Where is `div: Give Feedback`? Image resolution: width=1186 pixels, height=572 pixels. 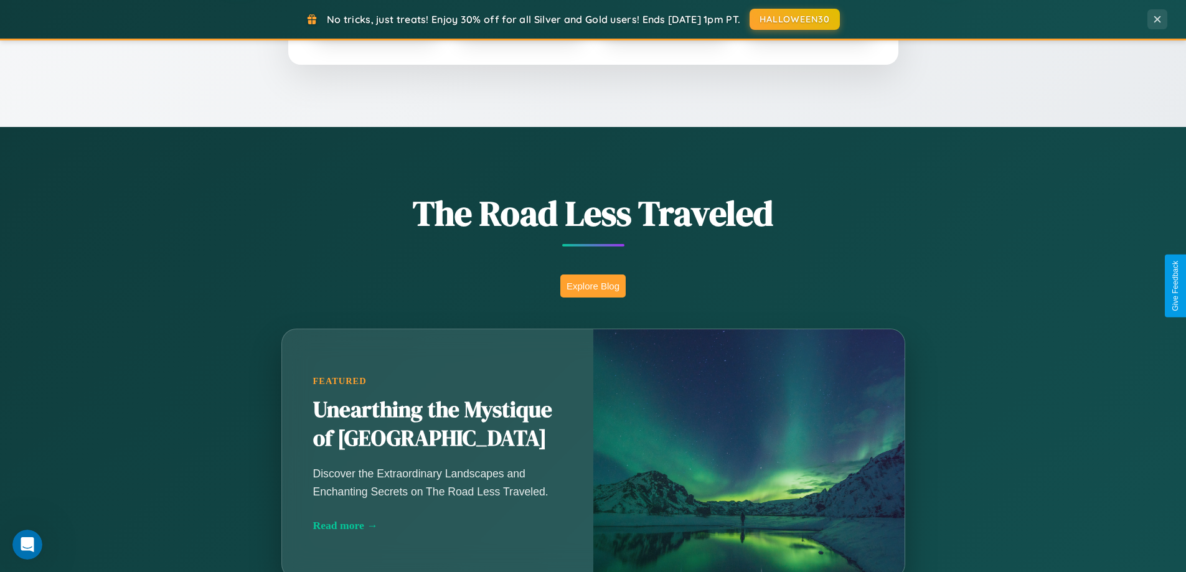
div: Give Feedback is located at coordinates (1176, 286).